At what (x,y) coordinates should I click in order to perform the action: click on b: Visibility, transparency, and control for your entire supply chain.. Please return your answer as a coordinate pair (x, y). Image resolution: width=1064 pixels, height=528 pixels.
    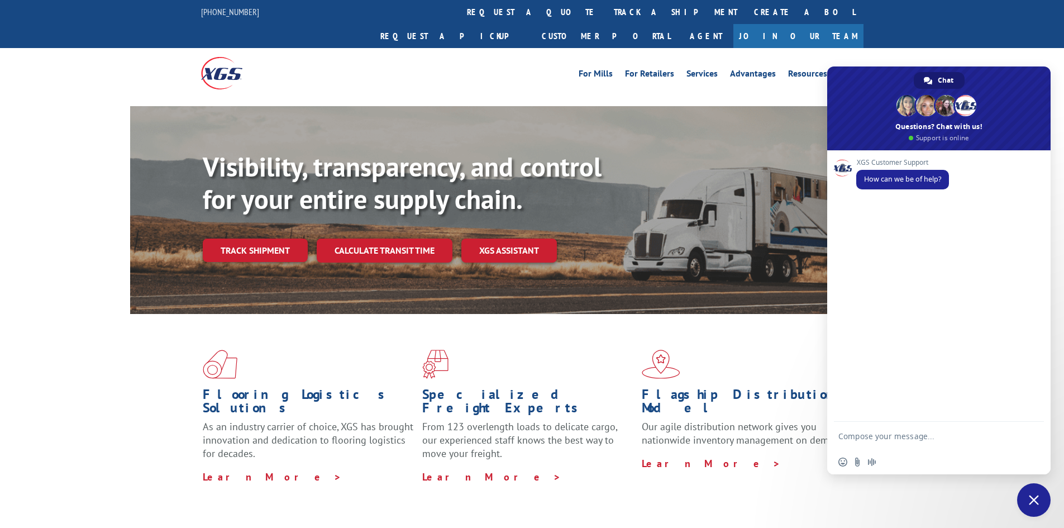
    Looking at the image, I should click on (402, 183).